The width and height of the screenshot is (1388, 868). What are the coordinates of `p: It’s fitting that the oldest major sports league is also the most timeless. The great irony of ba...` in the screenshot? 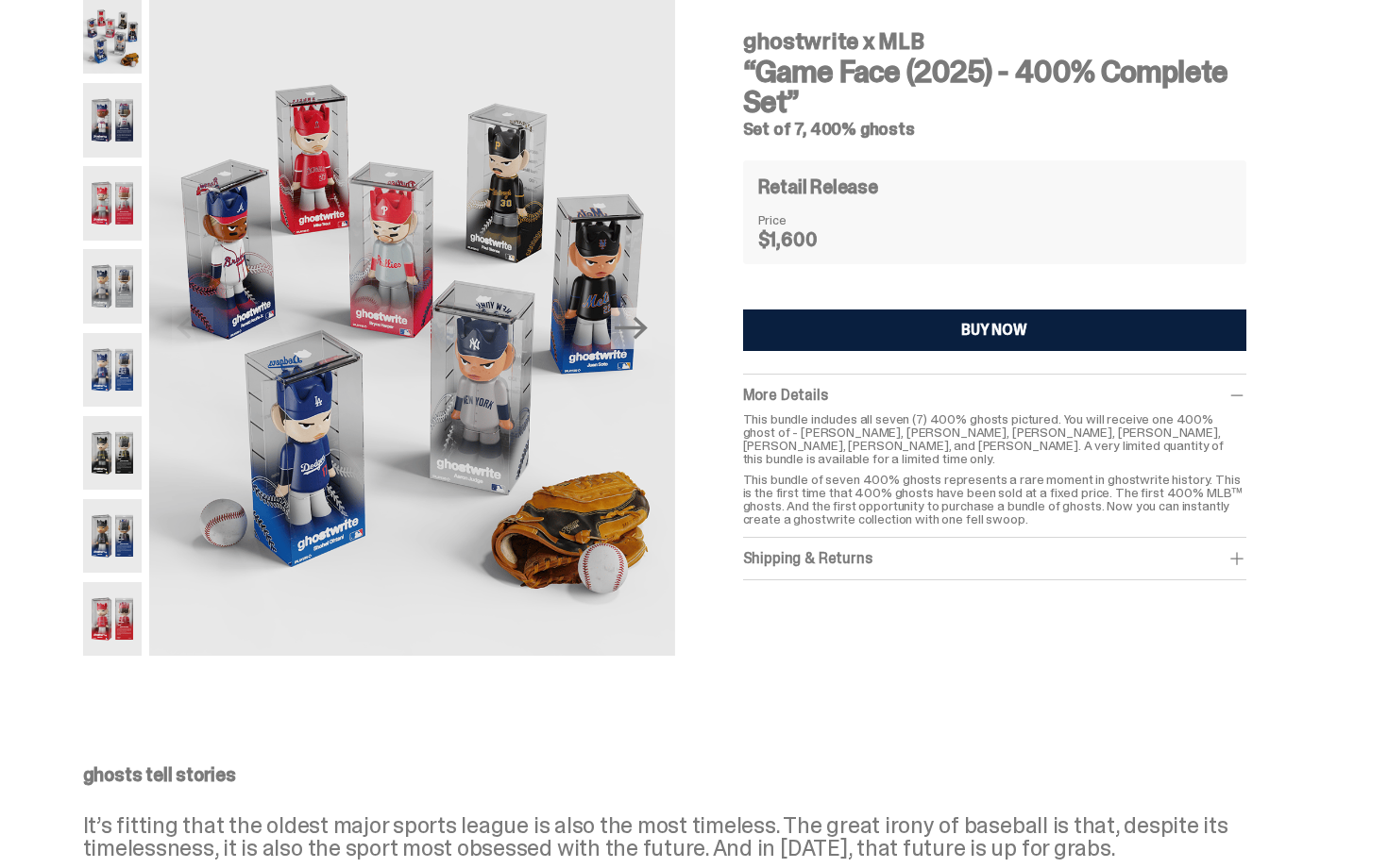 It's located at (688, 837).